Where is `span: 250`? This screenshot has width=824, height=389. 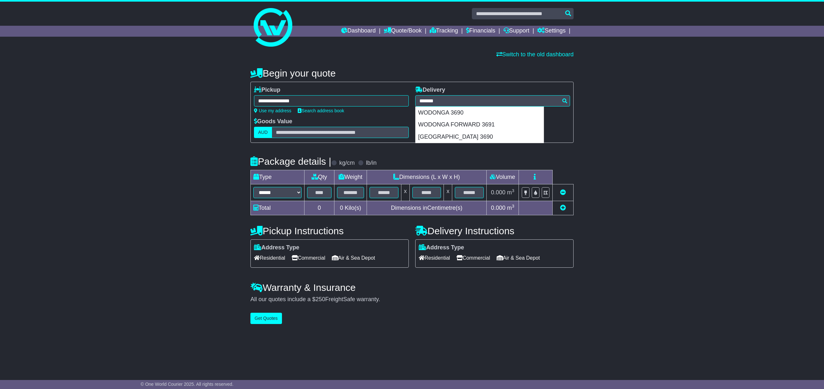
span: 250 is located at coordinates (320, 300).